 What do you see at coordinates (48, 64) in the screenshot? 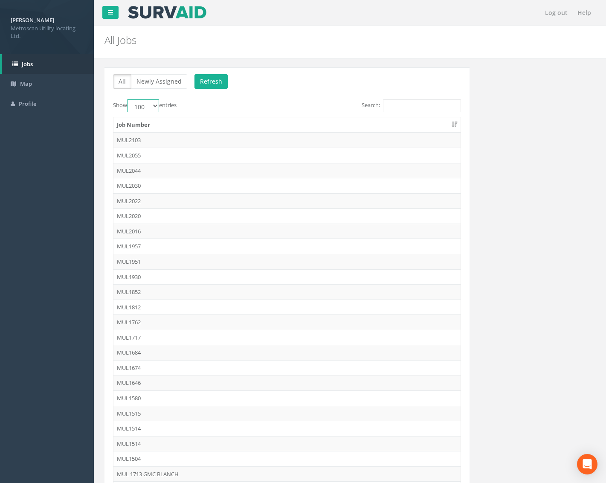
I see `a: Jobs` at bounding box center [48, 64].